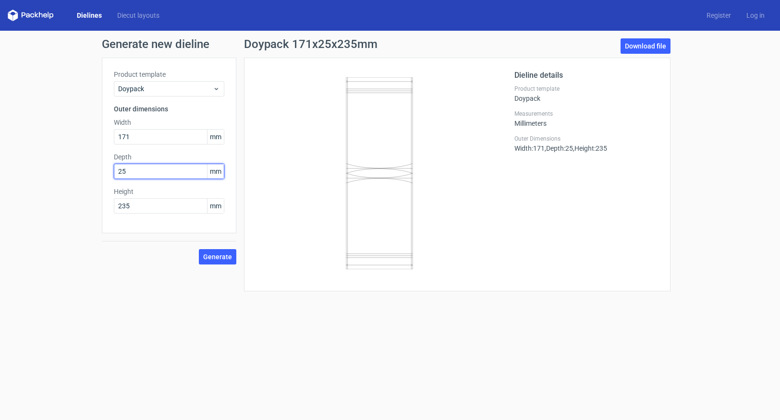 The height and width of the screenshot is (420, 780). Describe the element at coordinates (217, 257) in the screenshot. I see `button: Generate` at that location.